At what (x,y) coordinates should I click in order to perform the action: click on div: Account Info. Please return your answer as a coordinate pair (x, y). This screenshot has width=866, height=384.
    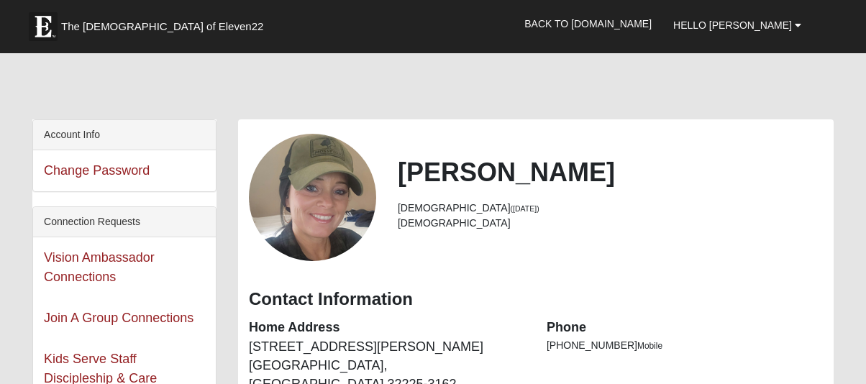
    Looking at the image, I should click on (124, 135).